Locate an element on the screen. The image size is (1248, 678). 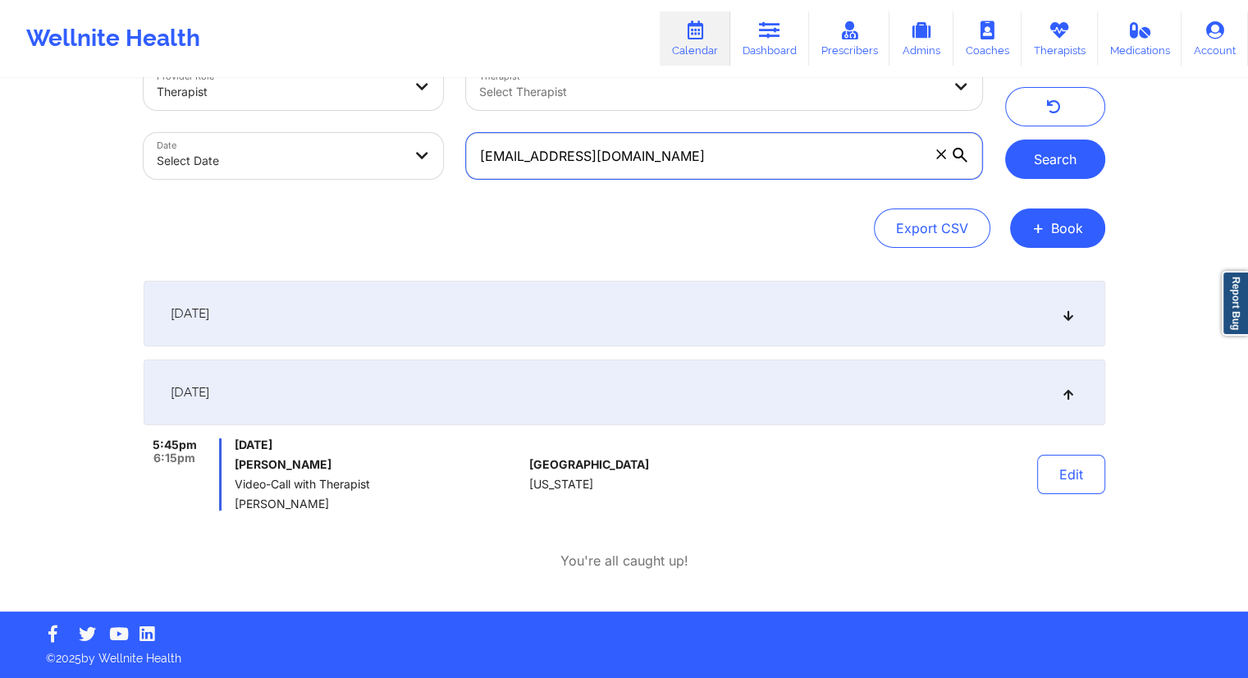
p: You're all caught up! is located at coordinates (625, 561).